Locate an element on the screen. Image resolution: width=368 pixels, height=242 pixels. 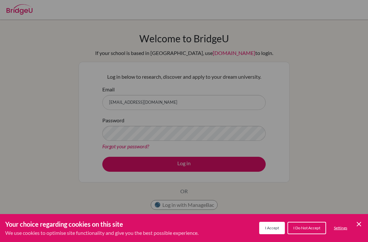
h3: Your choice regarding cookies on this site is located at coordinates (102, 224).